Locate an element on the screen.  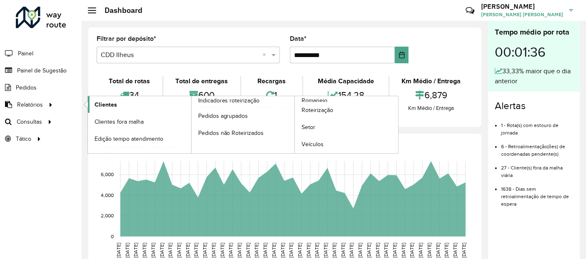
h2: Dashboard is located at coordinates (119, 10).